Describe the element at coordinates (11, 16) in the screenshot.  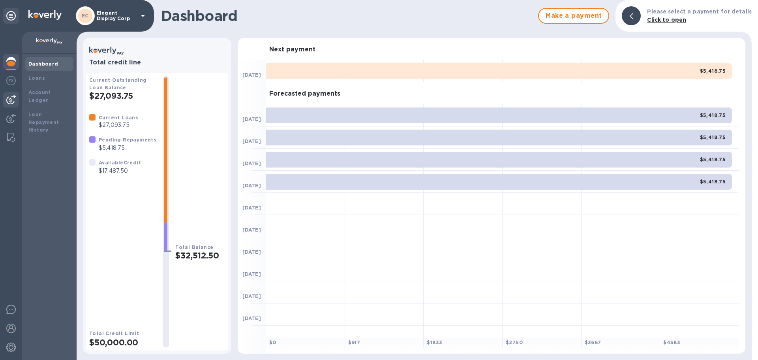
I see `div: Unpin categories` at that location.